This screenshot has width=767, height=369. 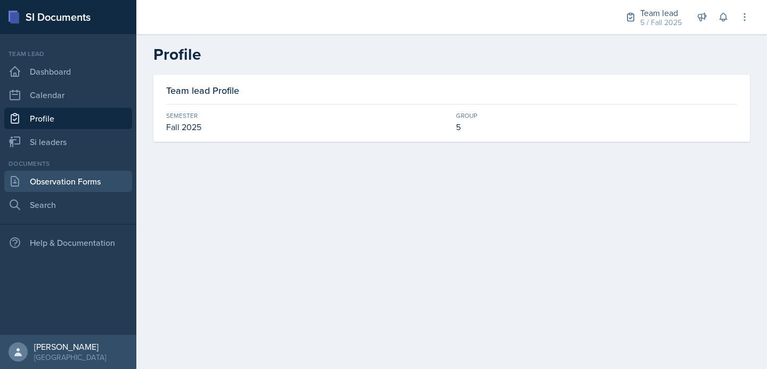 What do you see at coordinates (661, 22) in the screenshot?
I see `div: 5 / Fall 2025` at bounding box center [661, 22].